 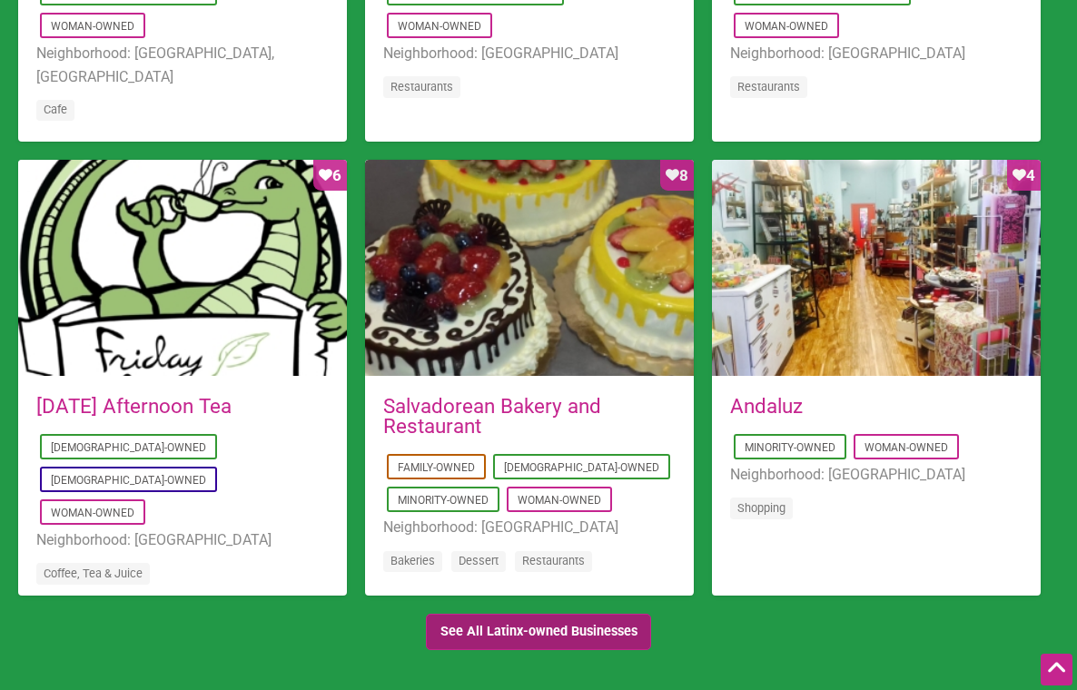 What do you see at coordinates (479, 560) in the screenshot?
I see `a: Dessert` at bounding box center [479, 560].